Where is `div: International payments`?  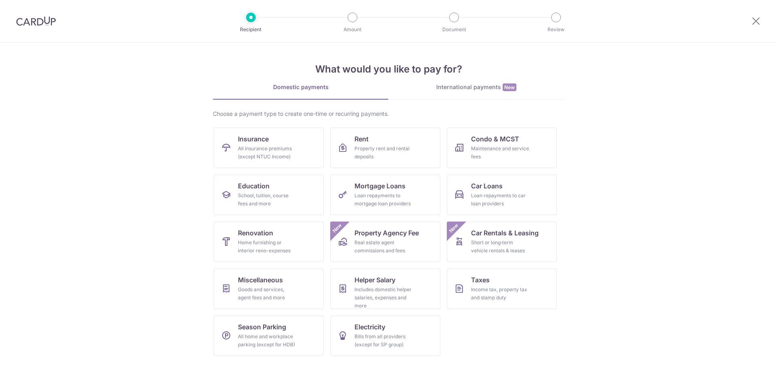
div: International payments is located at coordinates (477, 87).